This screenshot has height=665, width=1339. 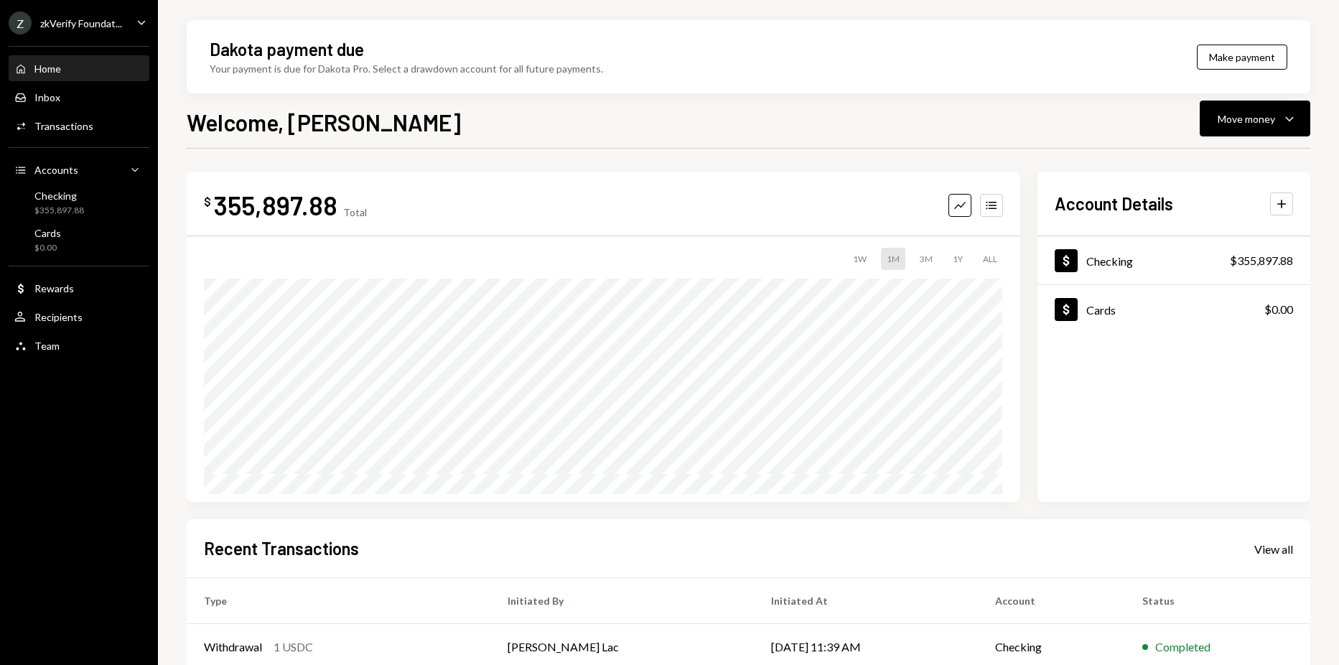 I want to click on div: Withdrawal, so click(x=233, y=647).